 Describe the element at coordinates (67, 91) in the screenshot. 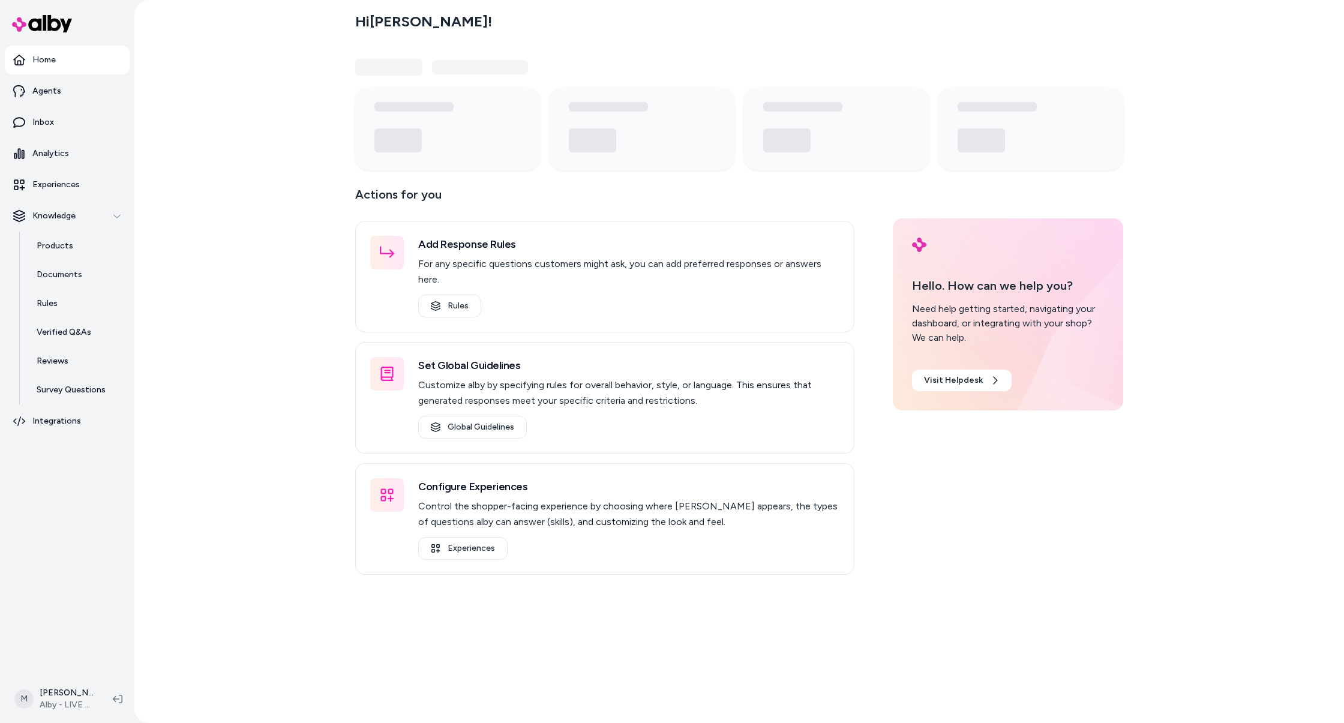

I see `a: Agents` at that location.